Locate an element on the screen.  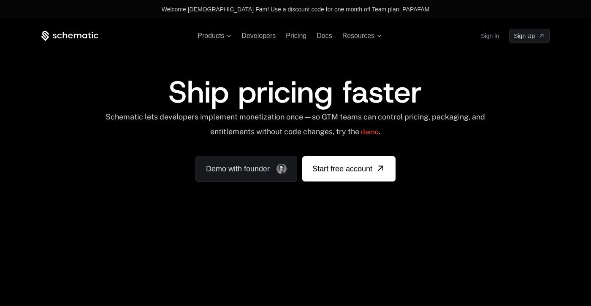
span: Sign Up is located at coordinates (524, 36).